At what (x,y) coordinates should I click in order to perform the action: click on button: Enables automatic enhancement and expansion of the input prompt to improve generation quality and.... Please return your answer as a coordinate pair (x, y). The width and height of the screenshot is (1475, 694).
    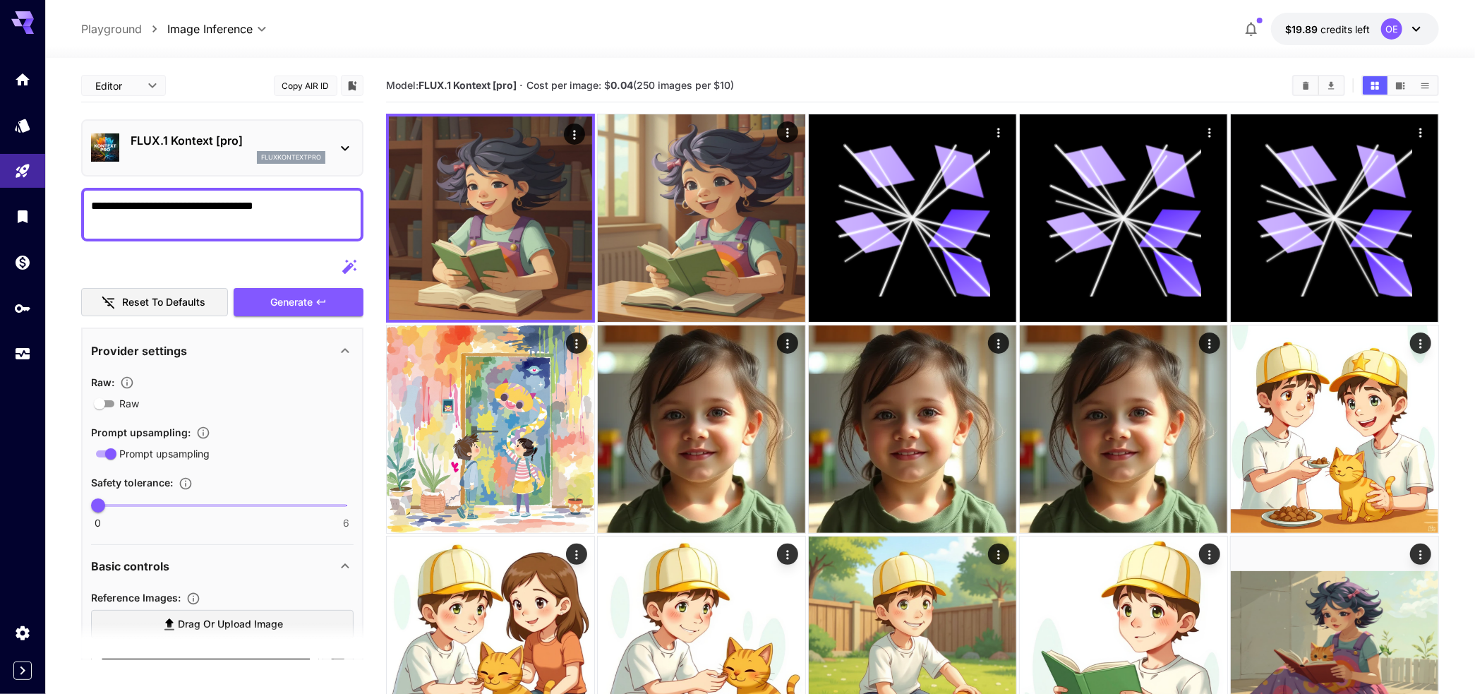
    Looking at the image, I should click on (203, 433).